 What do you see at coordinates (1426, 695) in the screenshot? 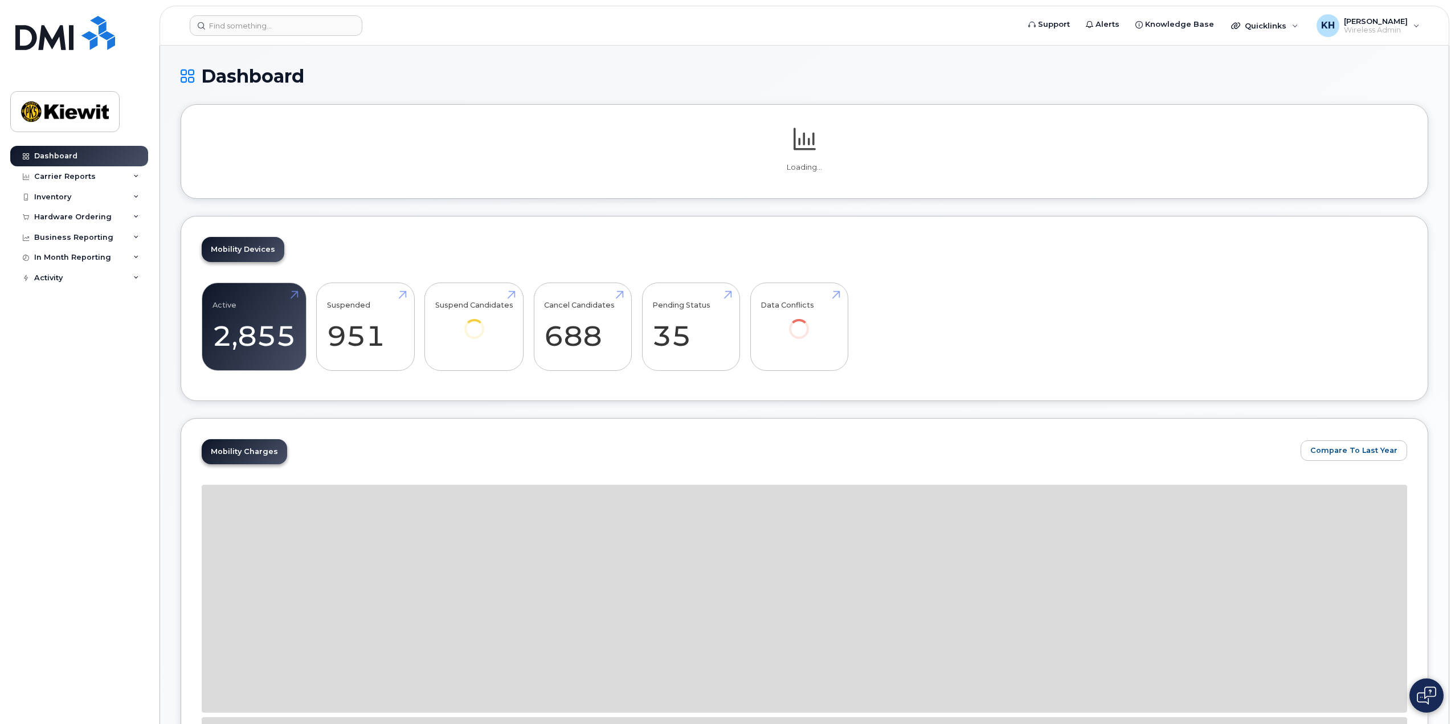
I see `img: Open chat` at bounding box center [1426, 695].